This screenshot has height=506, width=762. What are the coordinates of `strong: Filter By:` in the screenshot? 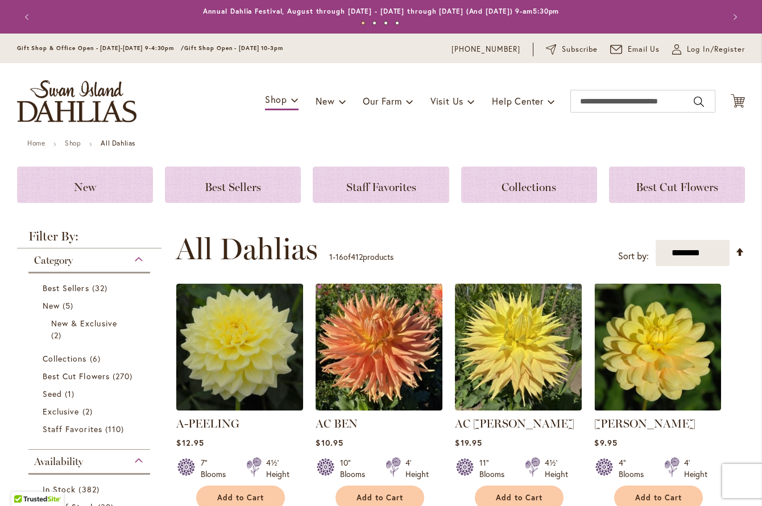 It's located at (89, 239).